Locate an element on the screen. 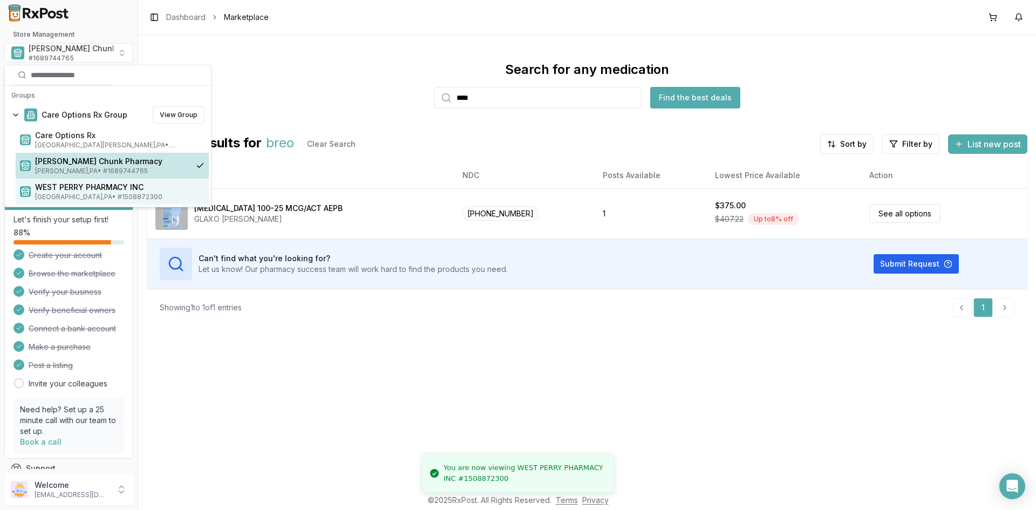  nav: pagination is located at coordinates (983, 308).